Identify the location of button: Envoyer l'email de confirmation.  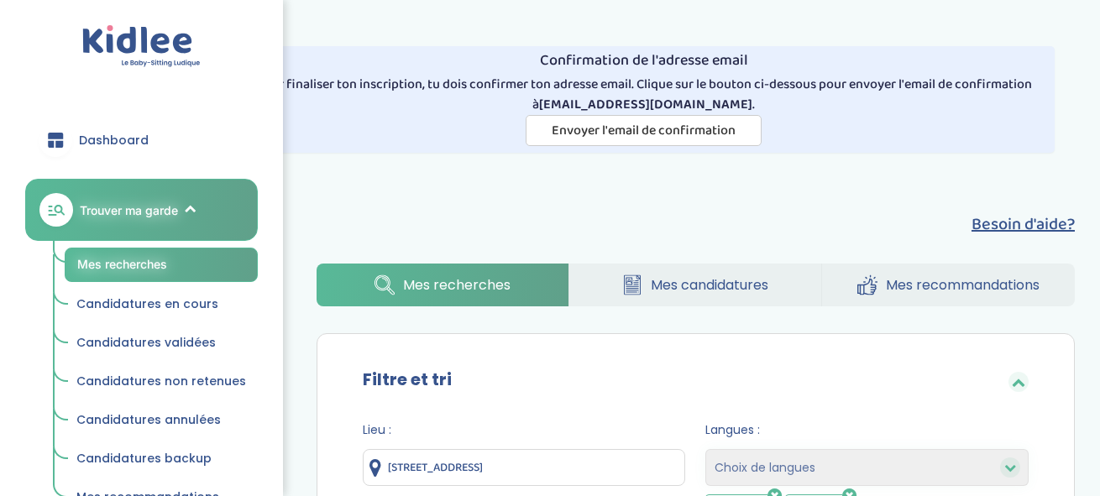
(643, 130).